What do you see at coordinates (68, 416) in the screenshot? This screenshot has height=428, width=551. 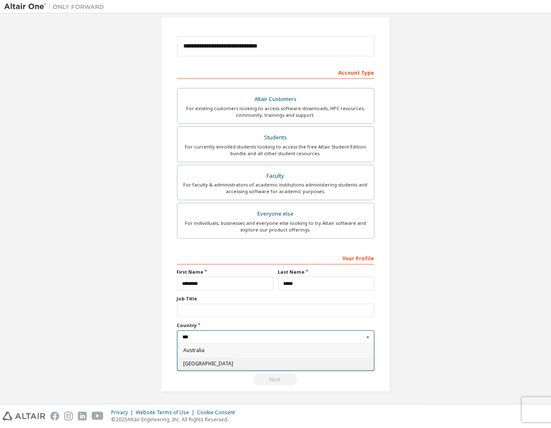 I see `img: instagram.svg` at bounding box center [68, 416].